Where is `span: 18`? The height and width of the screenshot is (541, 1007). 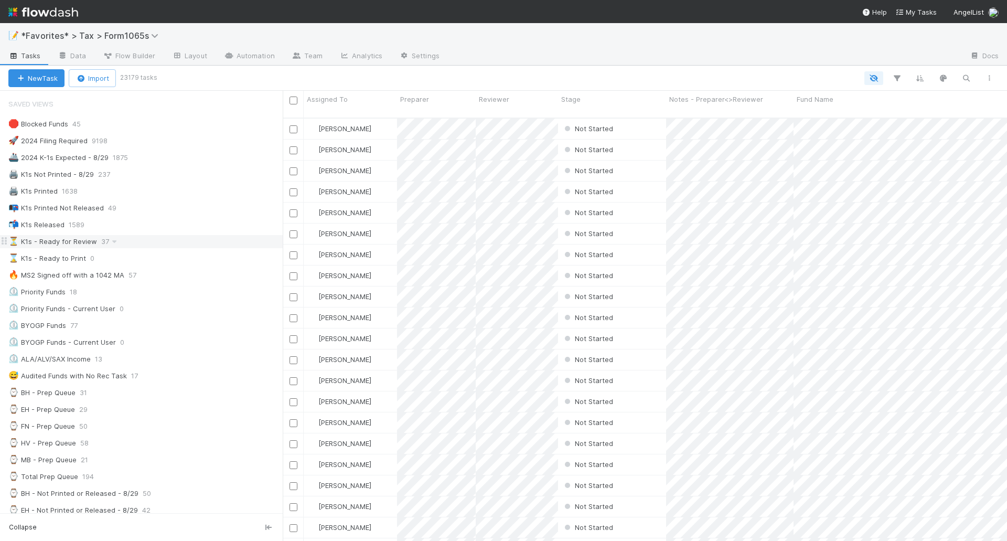 span: 18 is located at coordinates (79, 292).